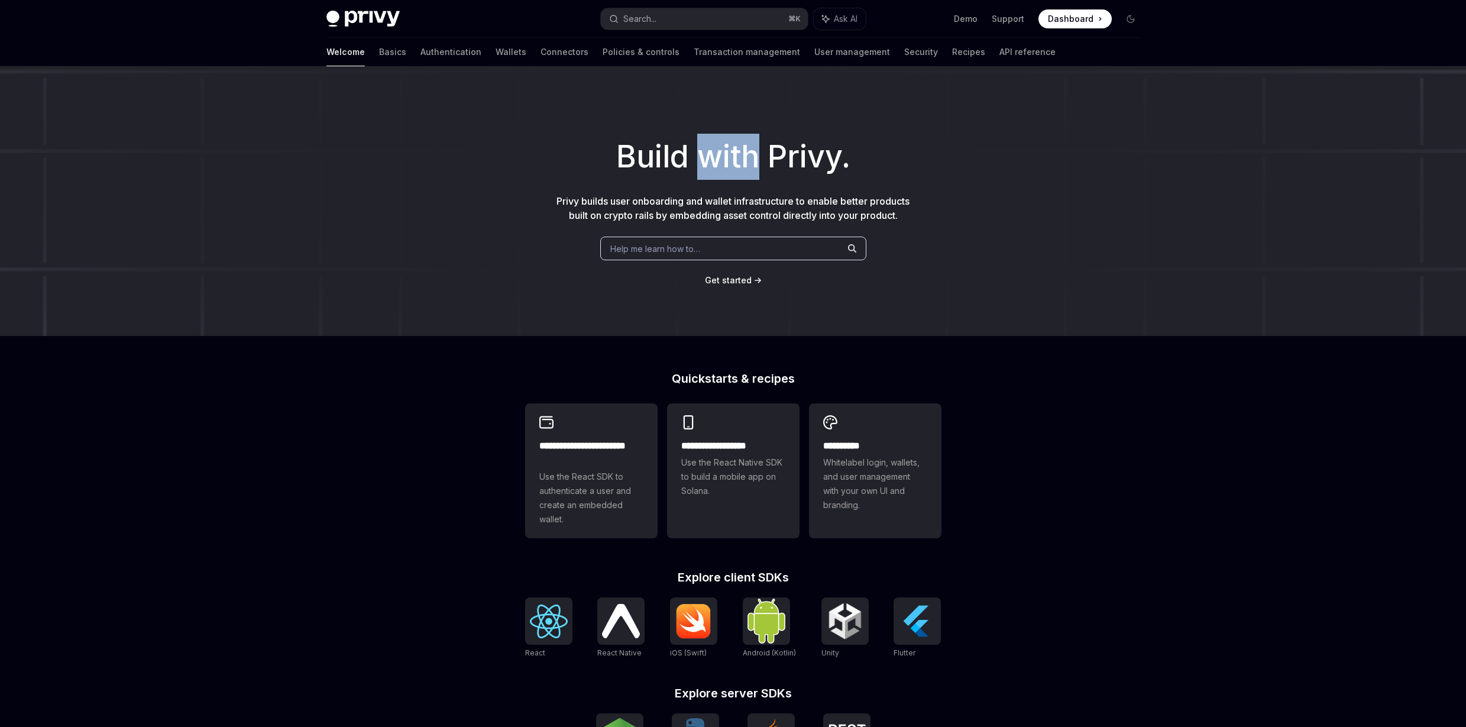  I want to click on a: Connectors, so click(564, 52).